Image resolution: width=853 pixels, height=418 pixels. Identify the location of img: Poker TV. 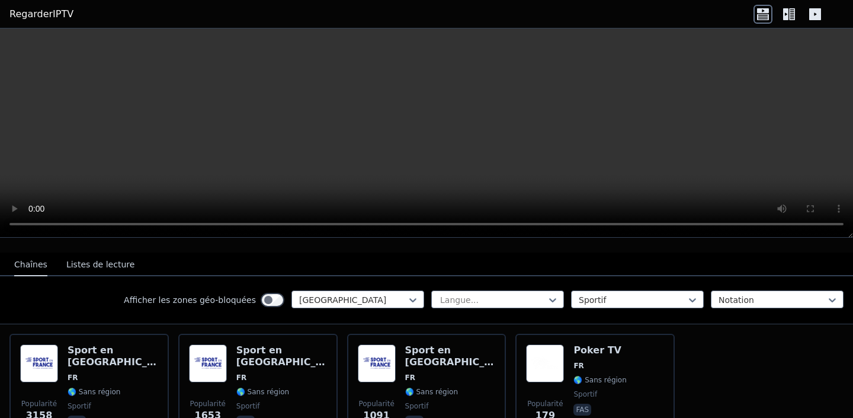
(545, 363).